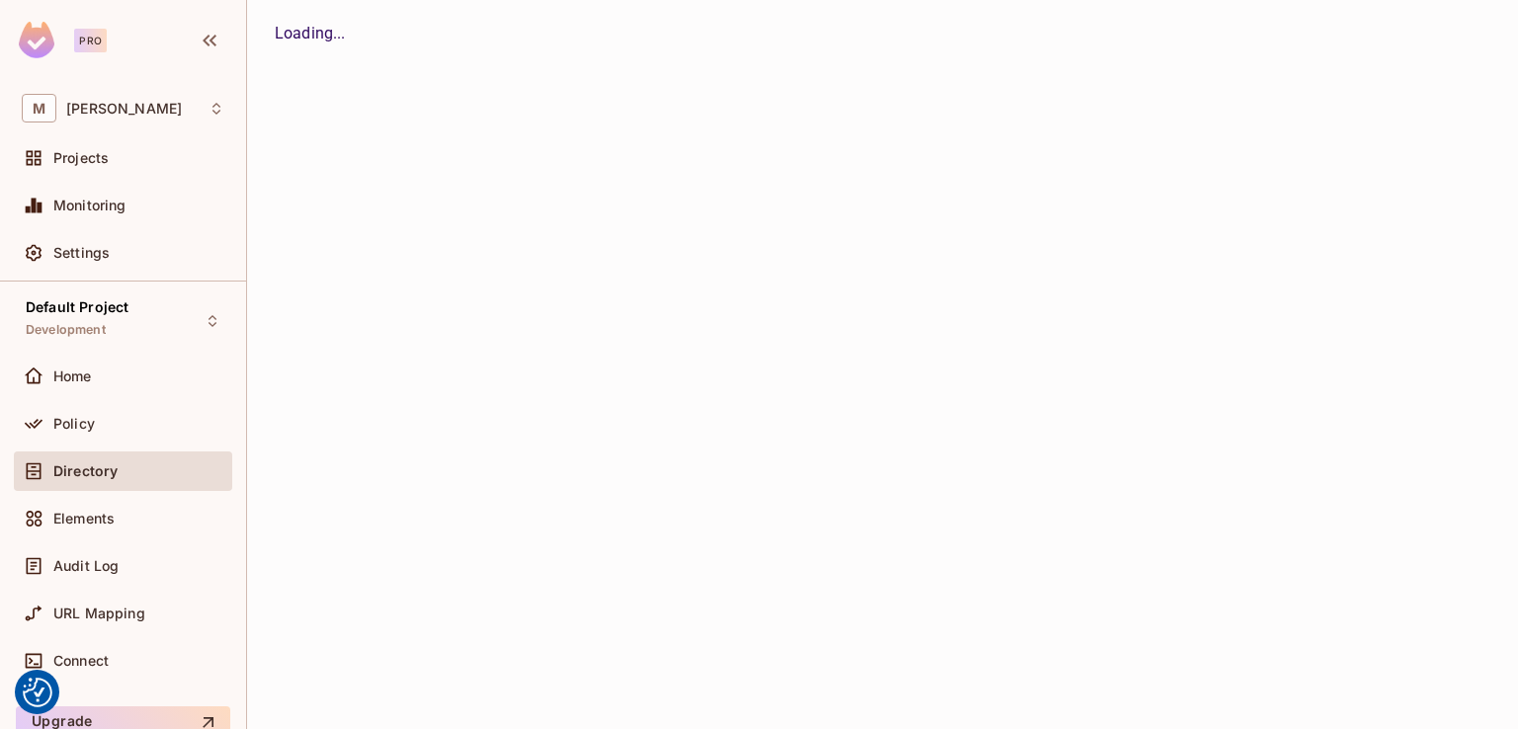 This screenshot has height=729, width=1518. I want to click on span: Development, so click(65, 330).